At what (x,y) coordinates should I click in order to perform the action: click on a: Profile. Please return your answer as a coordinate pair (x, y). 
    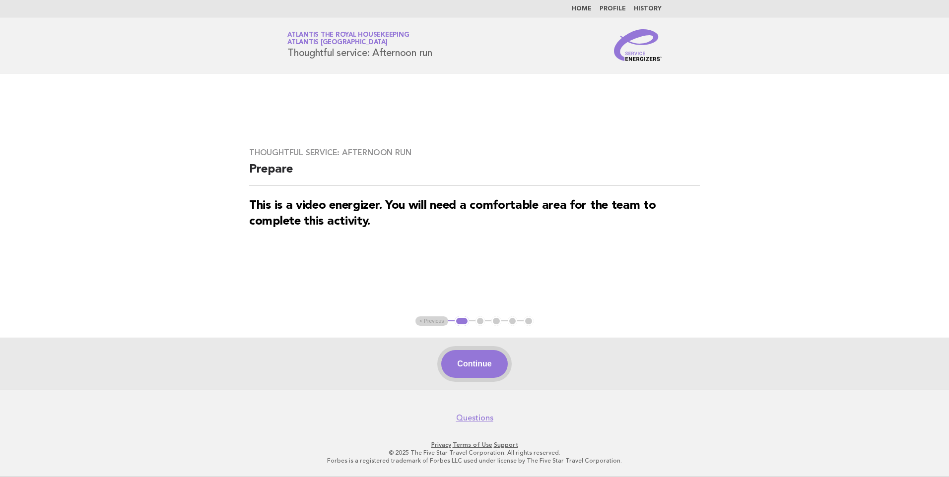
    Looking at the image, I should click on (612, 9).